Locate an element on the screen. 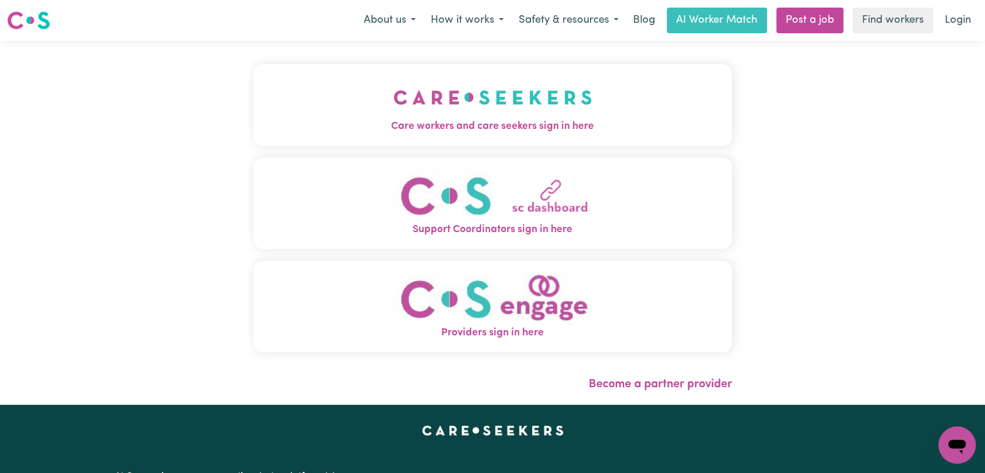  button: Safety & resources is located at coordinates (568, 20).